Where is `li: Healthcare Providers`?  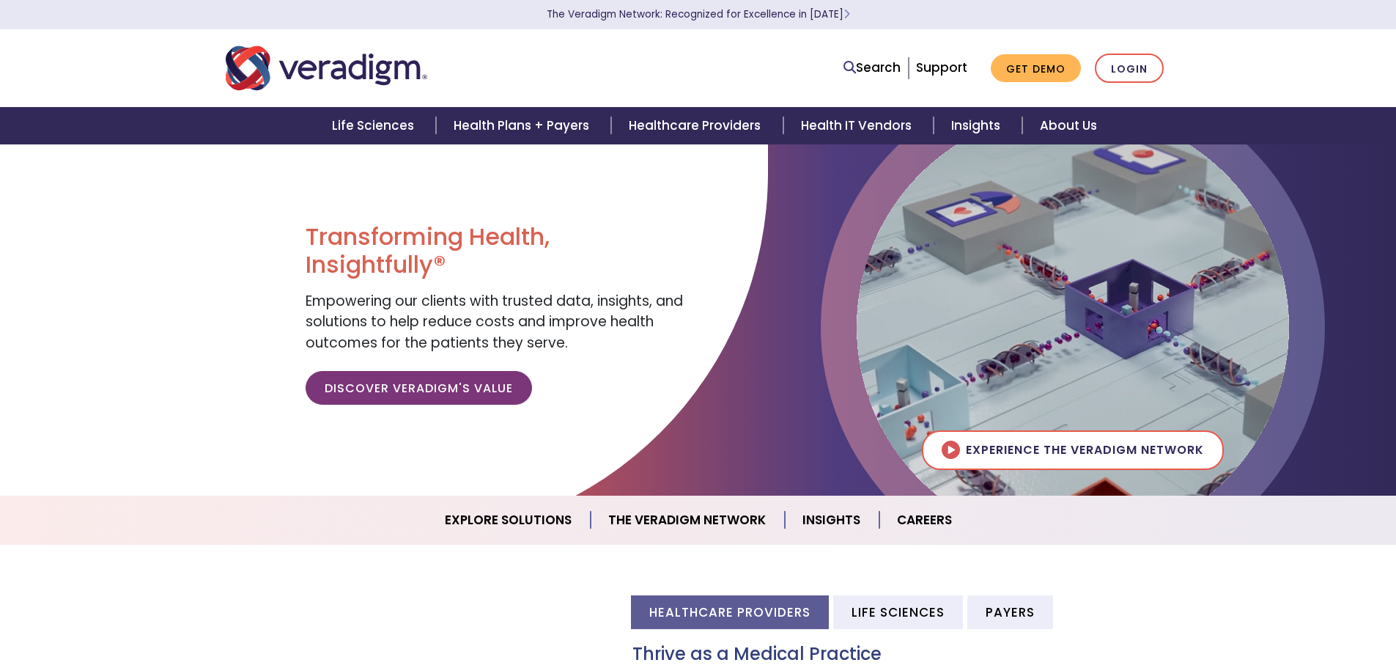
li: Healthcare Providers is located at coordinates (730, 611).